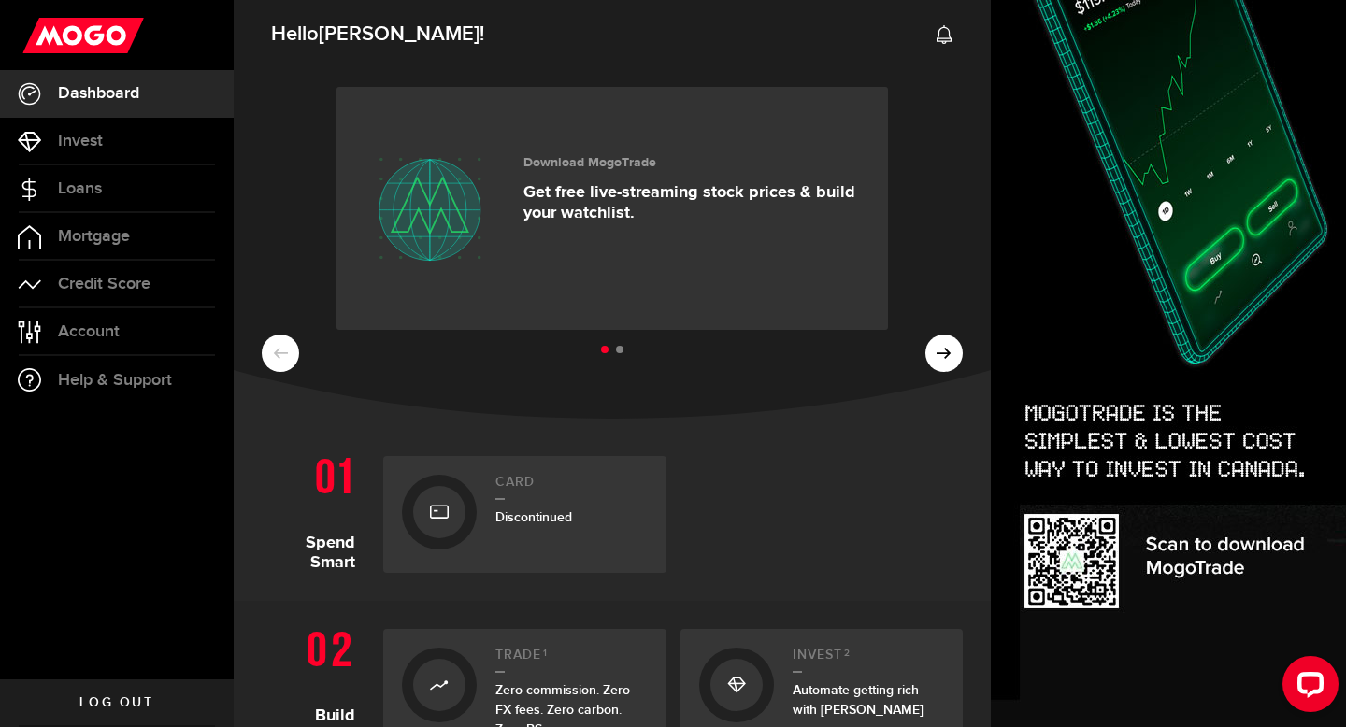 This screenshot has height=727, width=1346. Describe the element at coordinates (80, 141) in the screenshot. I see `span: Invest` at that location.